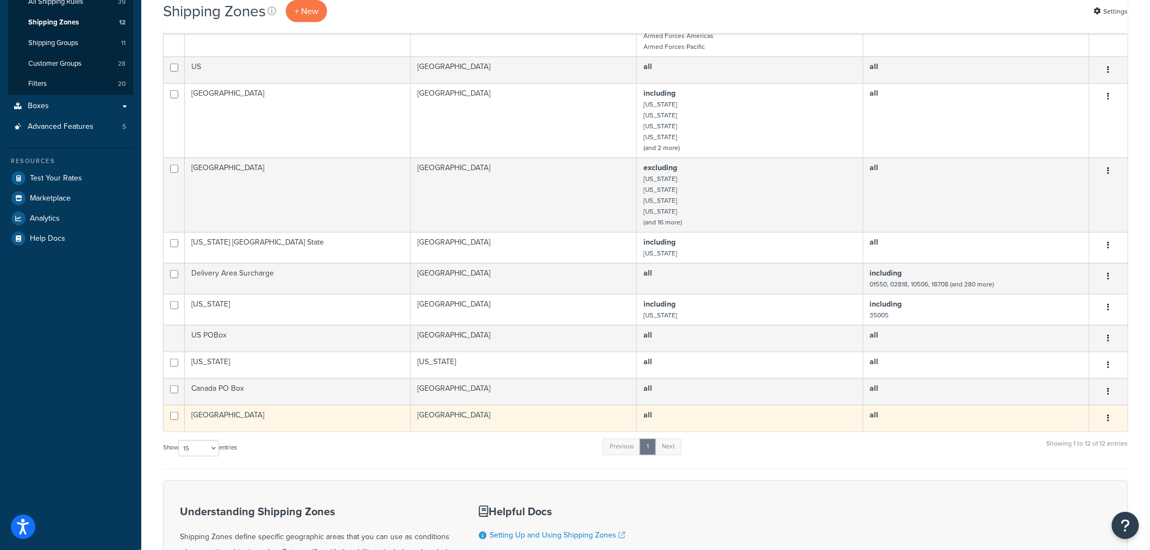 This screenshot has height=550, width=1150. Describe the element at coordinates (71, 218) in the screenshot. I see `li: Analytics` at that location.